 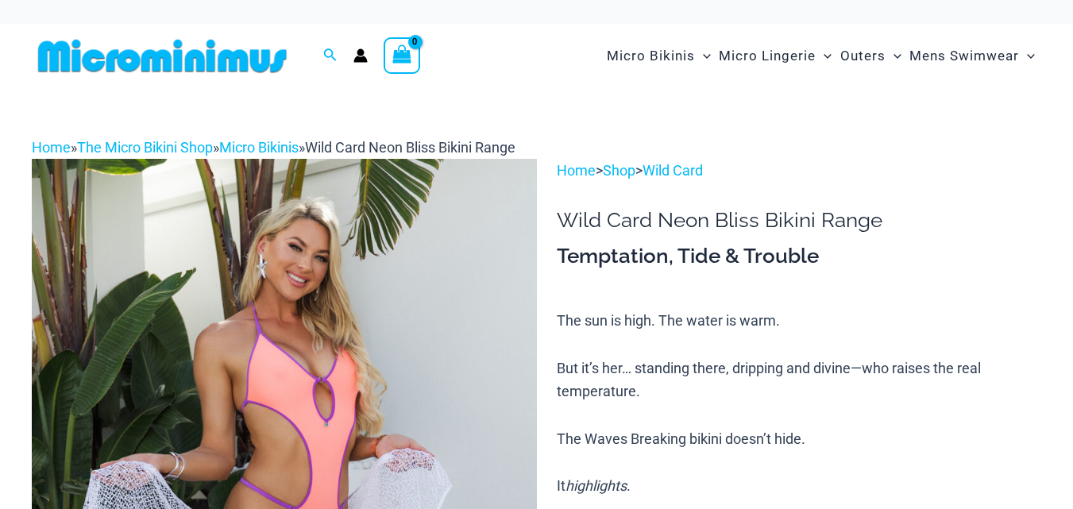 What do you see at coordinates (767, 56) in the screenshot?
I see `span: Micro Lingerie` at bounding box center [767, 56].